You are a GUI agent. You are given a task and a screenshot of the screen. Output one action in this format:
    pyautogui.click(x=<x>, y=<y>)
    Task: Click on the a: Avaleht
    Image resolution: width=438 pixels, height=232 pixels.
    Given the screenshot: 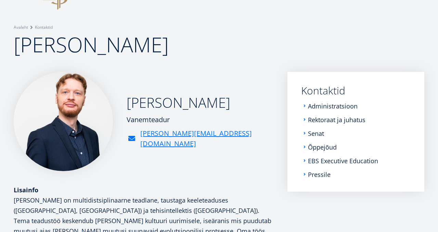 What is the action you would take?
    pyautogui.click(x=21, y=27)
    